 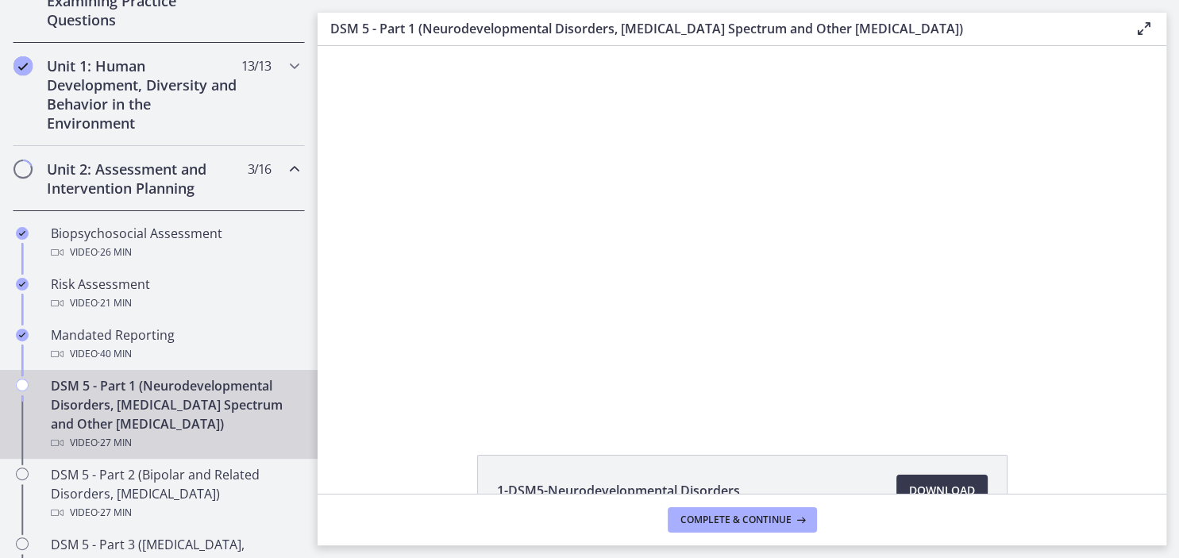 I want to click on div: Biopsychosocial Assessment, so click(x=175, y=243).